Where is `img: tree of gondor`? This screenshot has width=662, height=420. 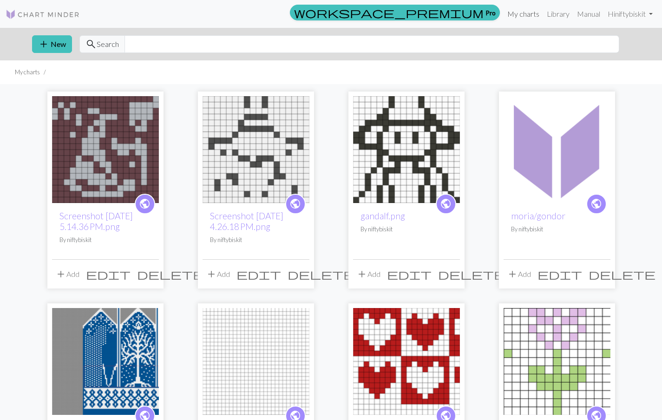
img: tree of gondor is located at coordinates (105, 361).